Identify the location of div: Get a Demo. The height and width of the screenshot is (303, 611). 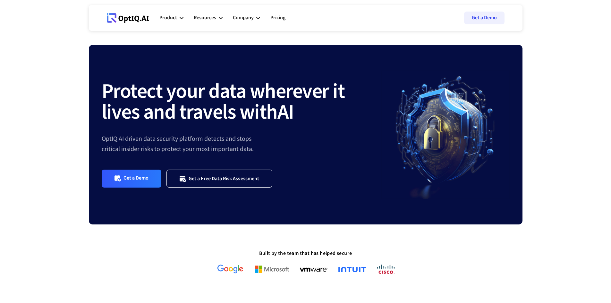
(136, 178).